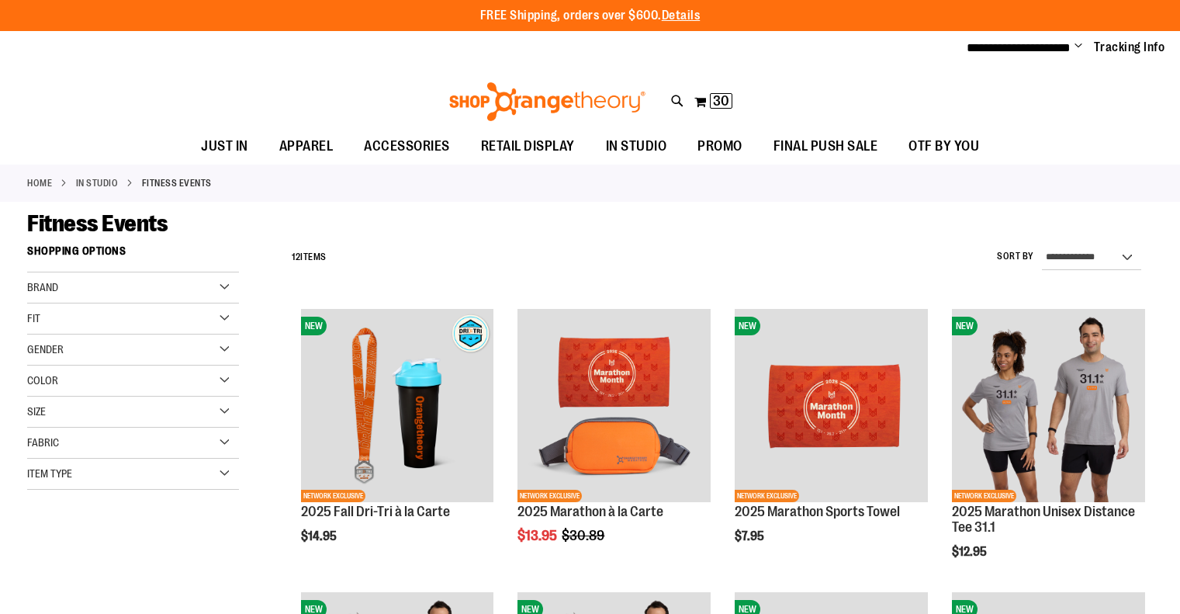 The height and width of the screenshot is (614, 1180). What do you see at coordinates (296, 257) in the screenshot?
I see `span: 12` at bounding box center [296, 257].